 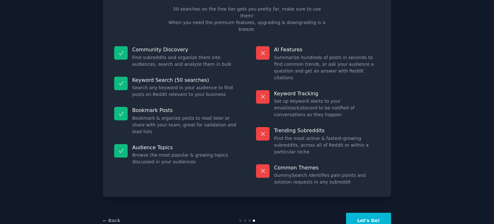 What do you see at coordinates (185, 50) in the screenshot?
I see `p: Community Discovery` at bounding box center [185, 50].